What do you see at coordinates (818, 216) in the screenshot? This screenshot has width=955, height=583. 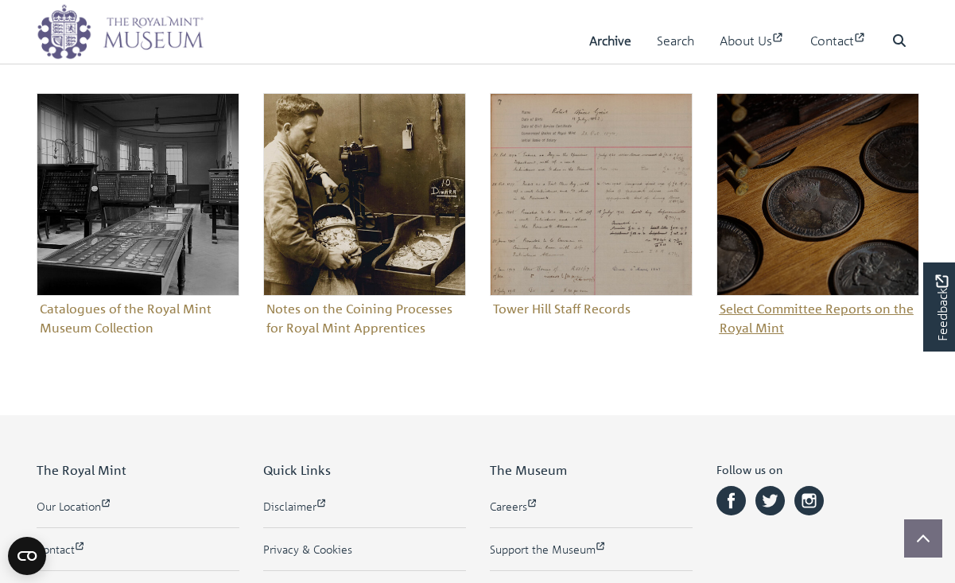 I see `a: Select Committee Reports on the Royal MintSelect Committee Reports on the Royal Mint` at bounding box center [818, 216].